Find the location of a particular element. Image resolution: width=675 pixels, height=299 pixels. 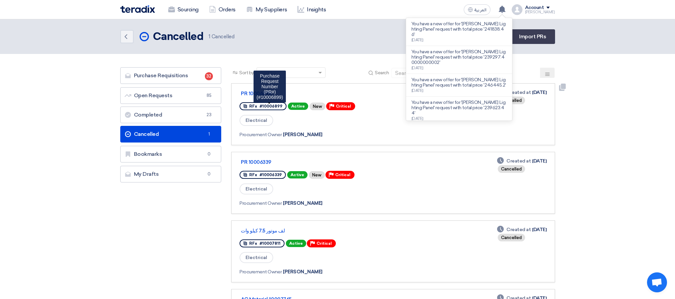

span: 32 is located at coordinates (209, 76).